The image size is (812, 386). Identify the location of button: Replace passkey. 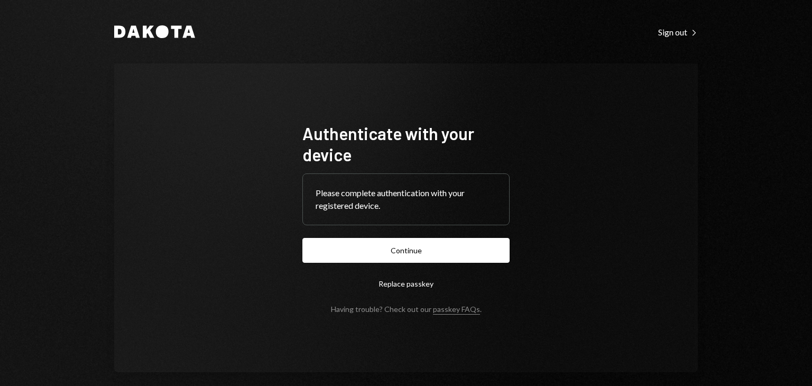
(406, 283).